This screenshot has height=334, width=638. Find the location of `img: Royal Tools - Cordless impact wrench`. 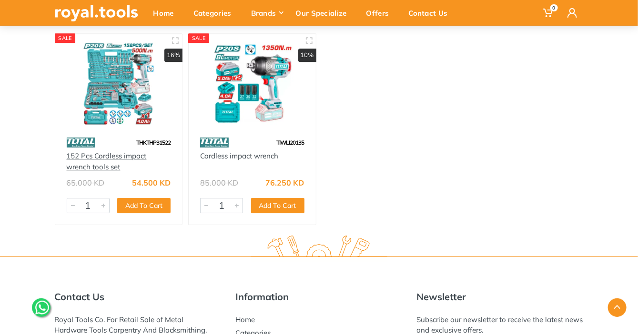

img: Royal Tools - Cordless impact wrench is located at coordinates (252, 83).